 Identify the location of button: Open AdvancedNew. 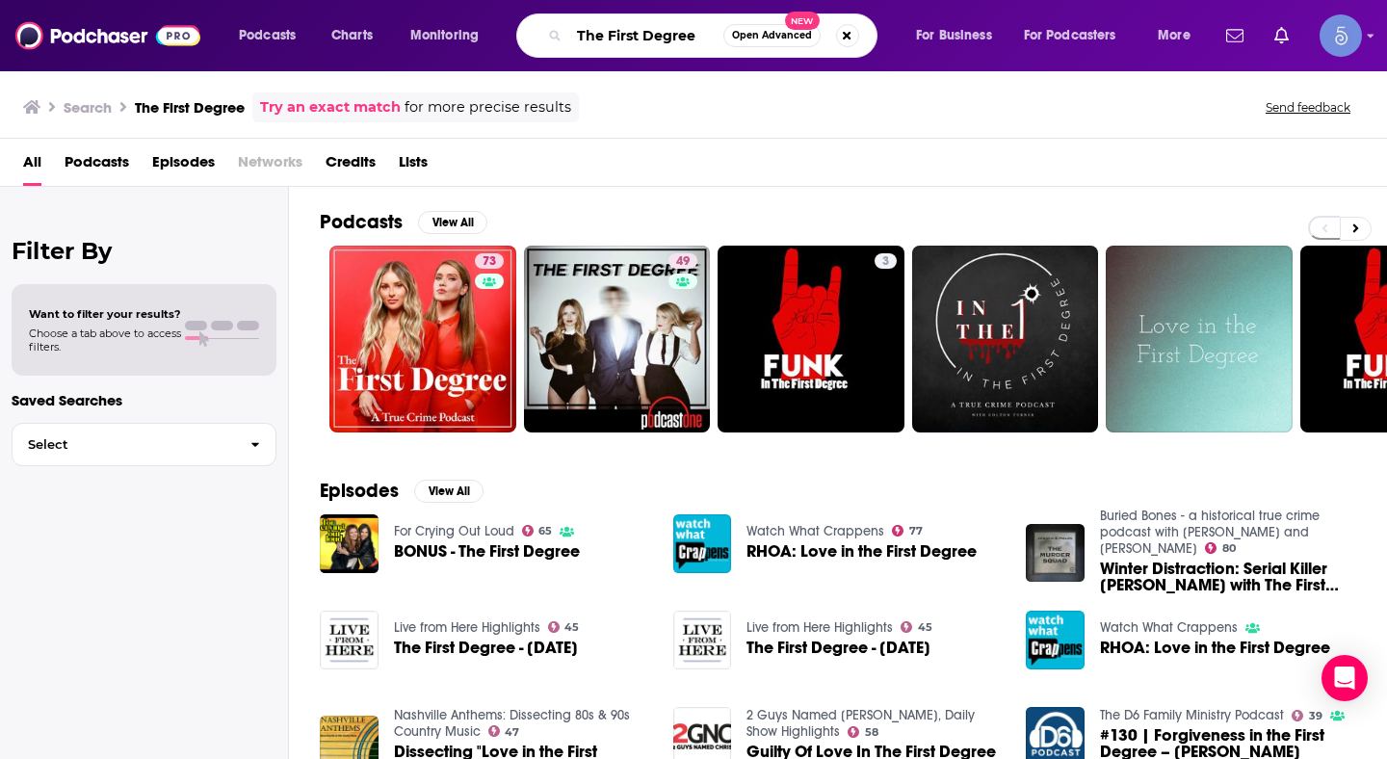
(771, 36).